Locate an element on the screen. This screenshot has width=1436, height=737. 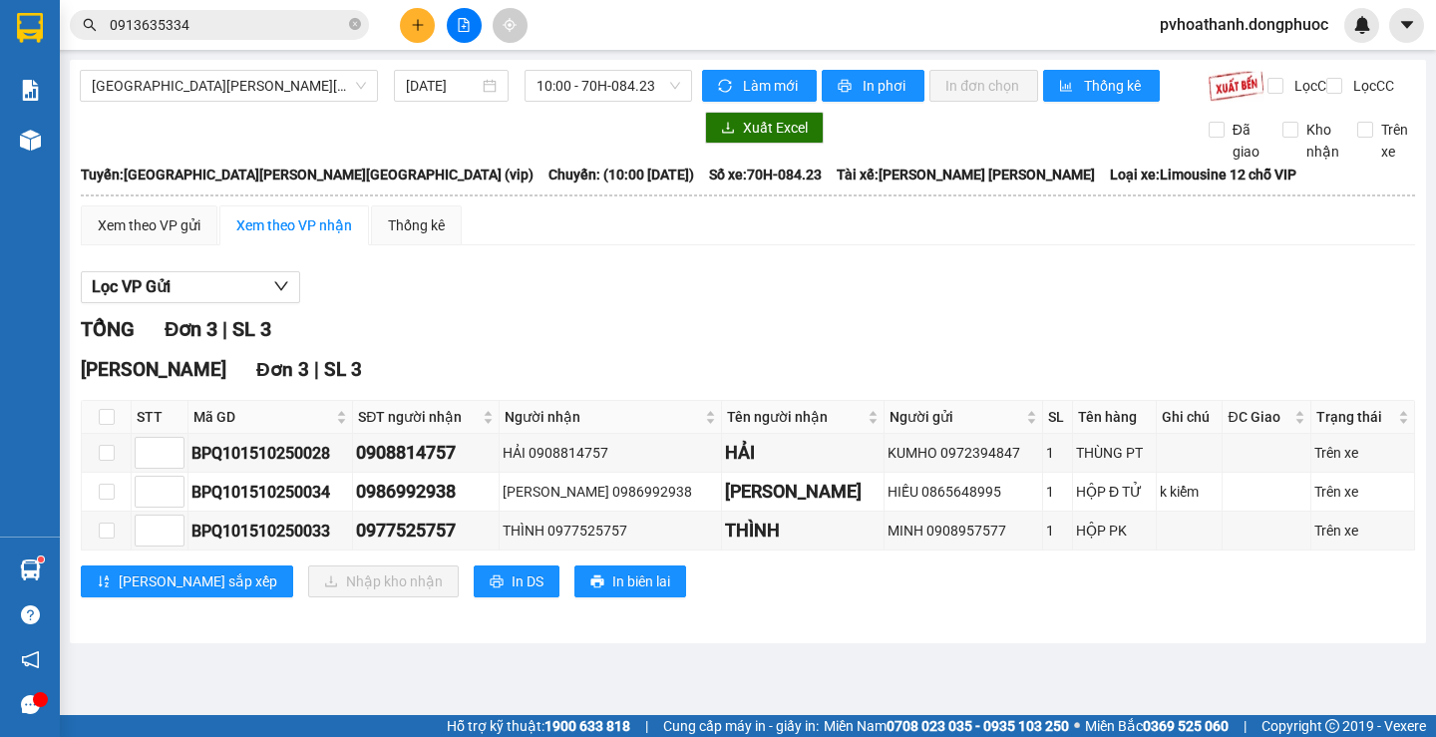
img: solution-icon is located at coordinates (30, 90).